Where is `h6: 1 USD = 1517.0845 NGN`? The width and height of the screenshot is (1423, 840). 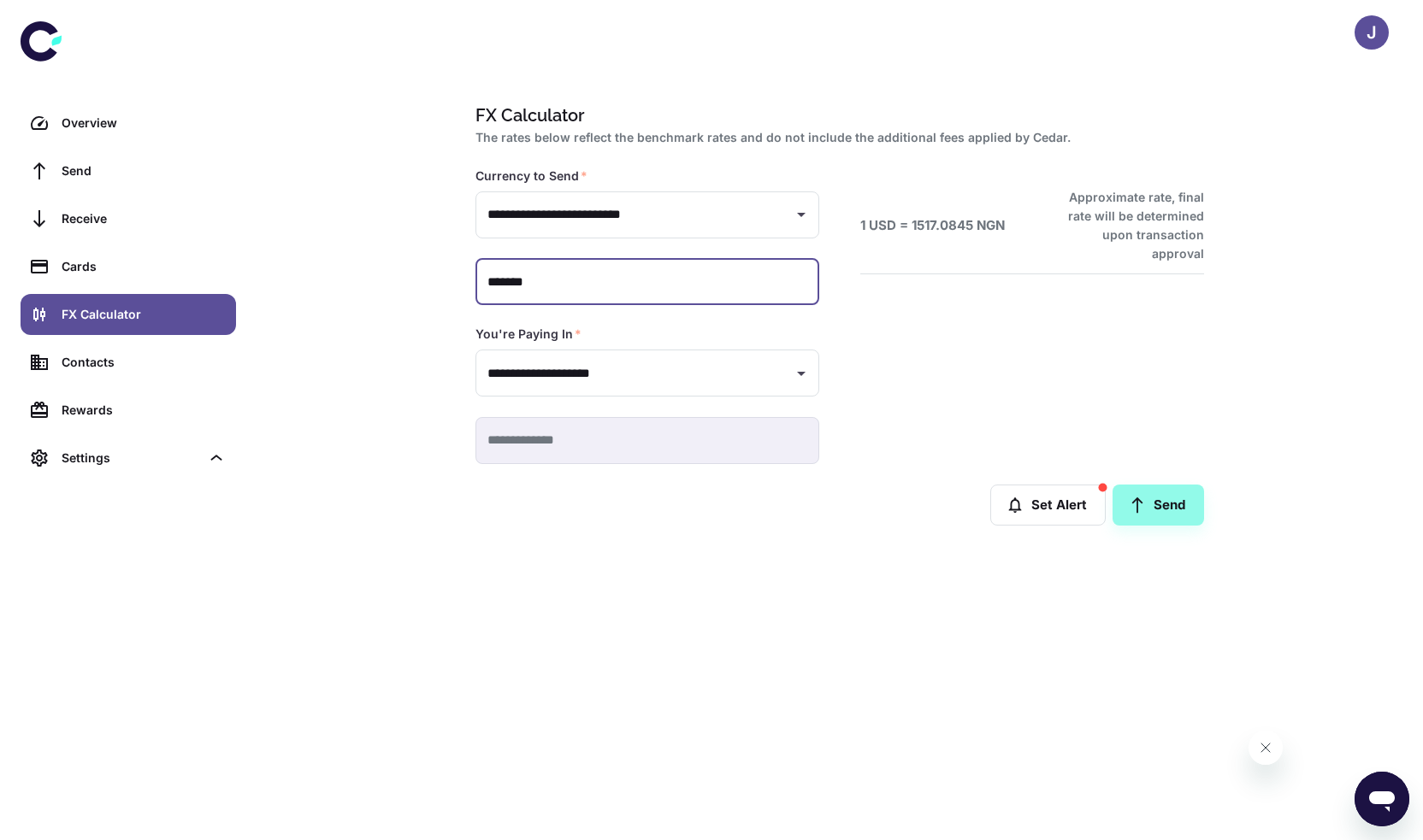 h6: 1 USD = 1517.0845 NGN is located at coordinates (932, 226).